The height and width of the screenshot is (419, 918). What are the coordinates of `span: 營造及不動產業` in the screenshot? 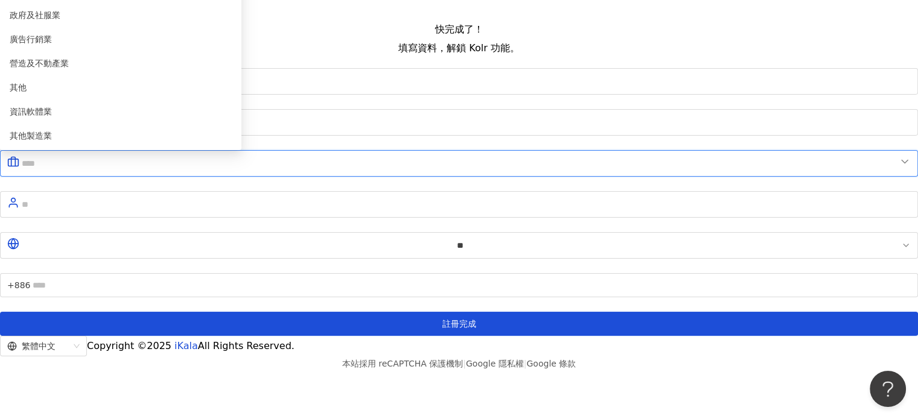 It's located at (121, 63).